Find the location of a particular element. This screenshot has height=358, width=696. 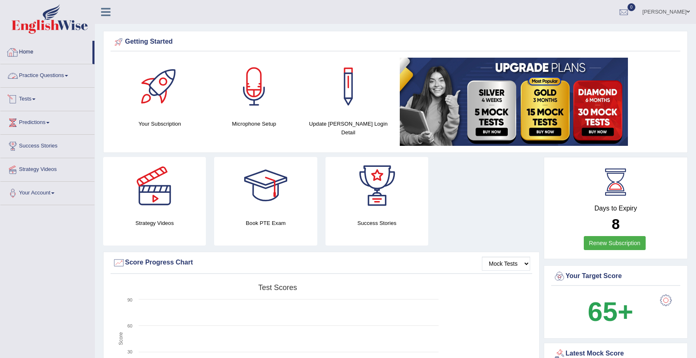

h4: Days to Expiry is located at coordinates (615, 209).